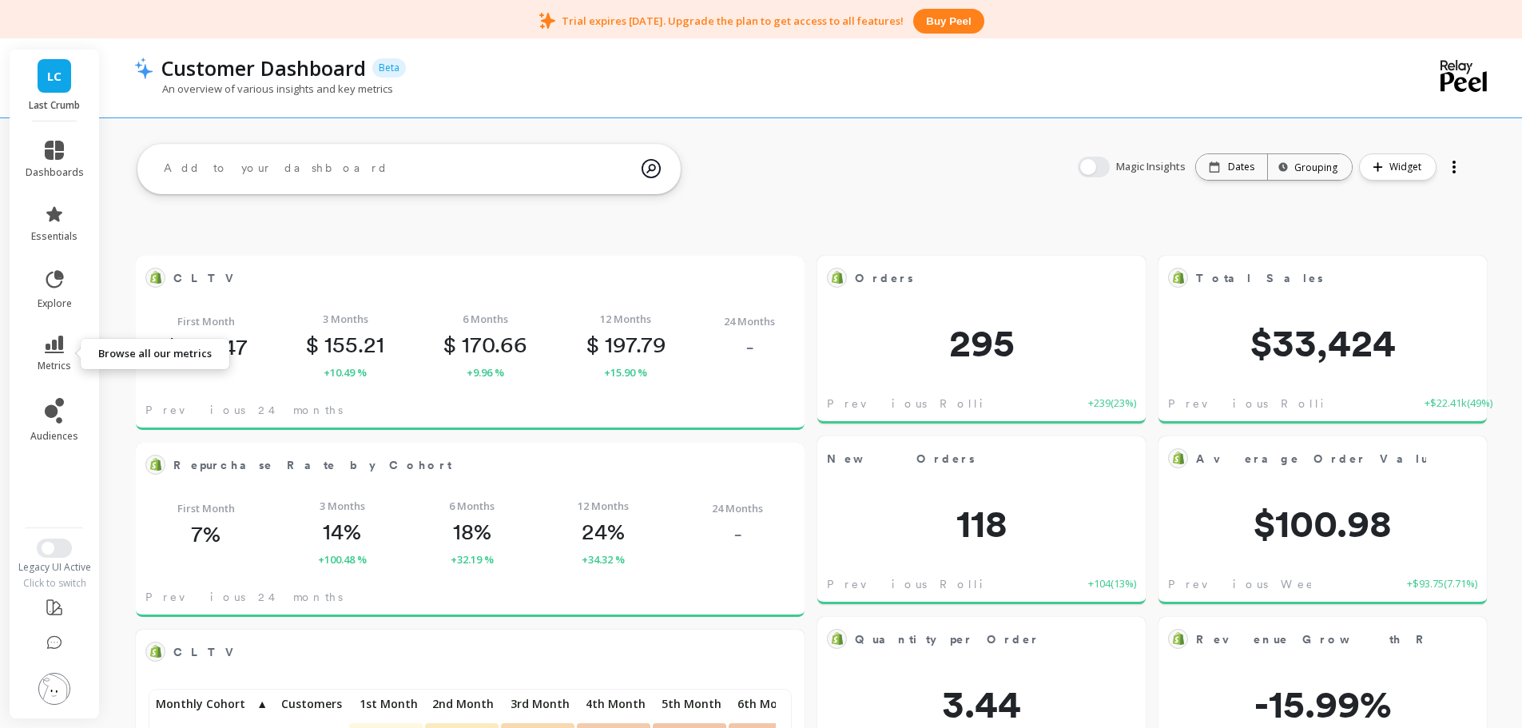  What do you see at coordinates (1442, 584) in the screenshot?
I see `span: +$93.75 ( 7.71% )` at bounding box center [1442, 584].